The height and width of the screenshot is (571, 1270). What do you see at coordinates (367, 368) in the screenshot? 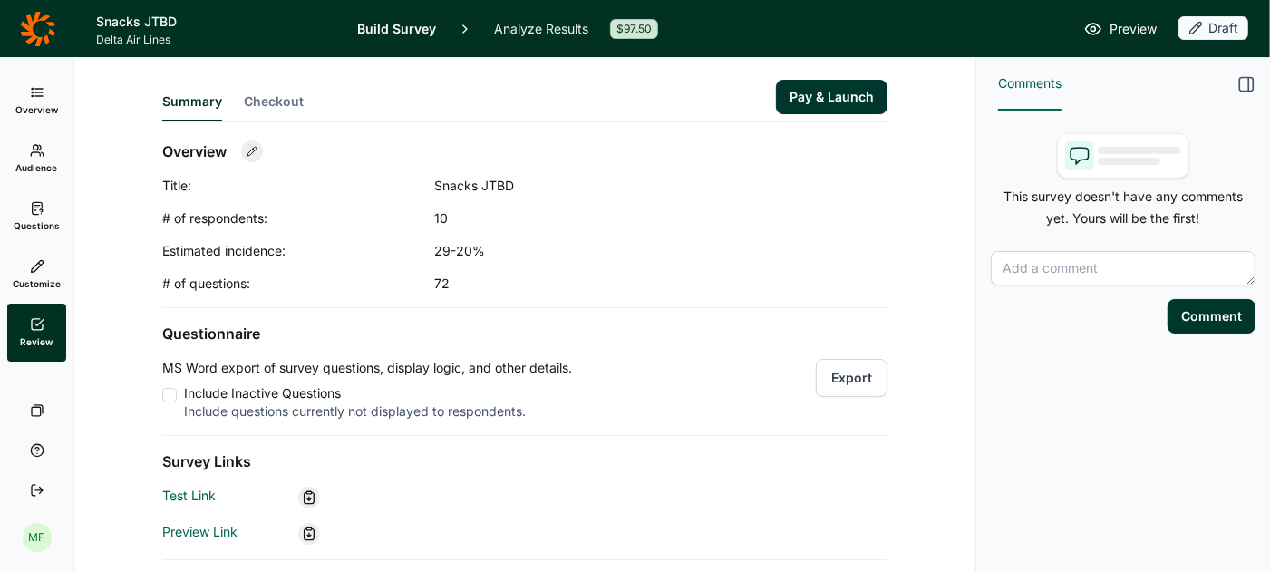
I see `p: MS Word export of survey questions, display logic, and other details.` at bounding box center [367, 368].